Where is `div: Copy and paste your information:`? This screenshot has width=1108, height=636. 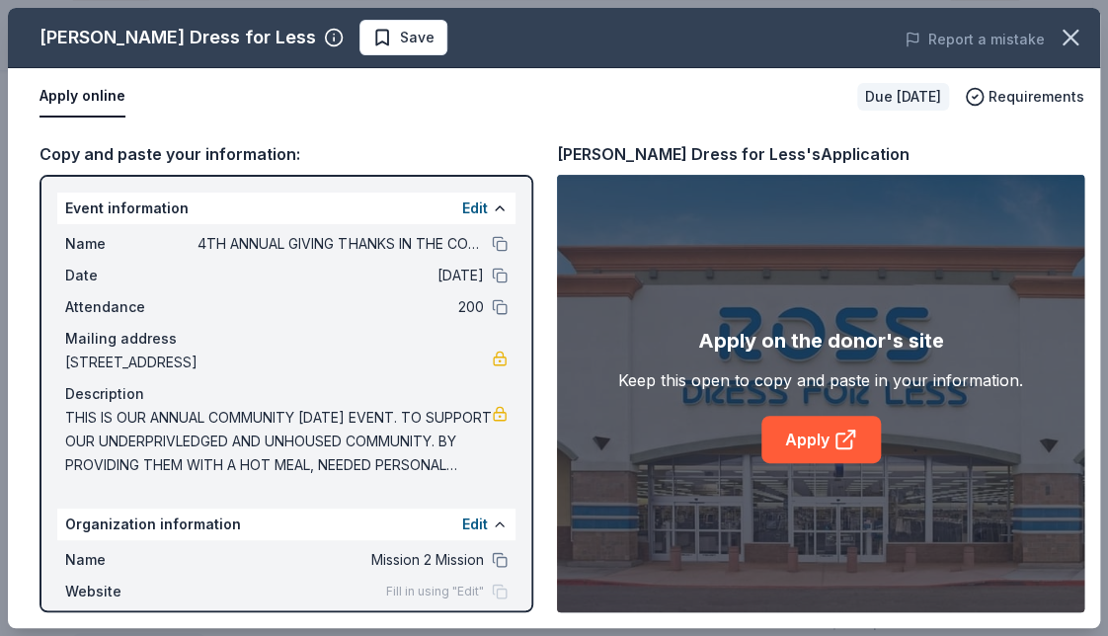 div: Copy and paste your information: is located at coordinates (286, 154).